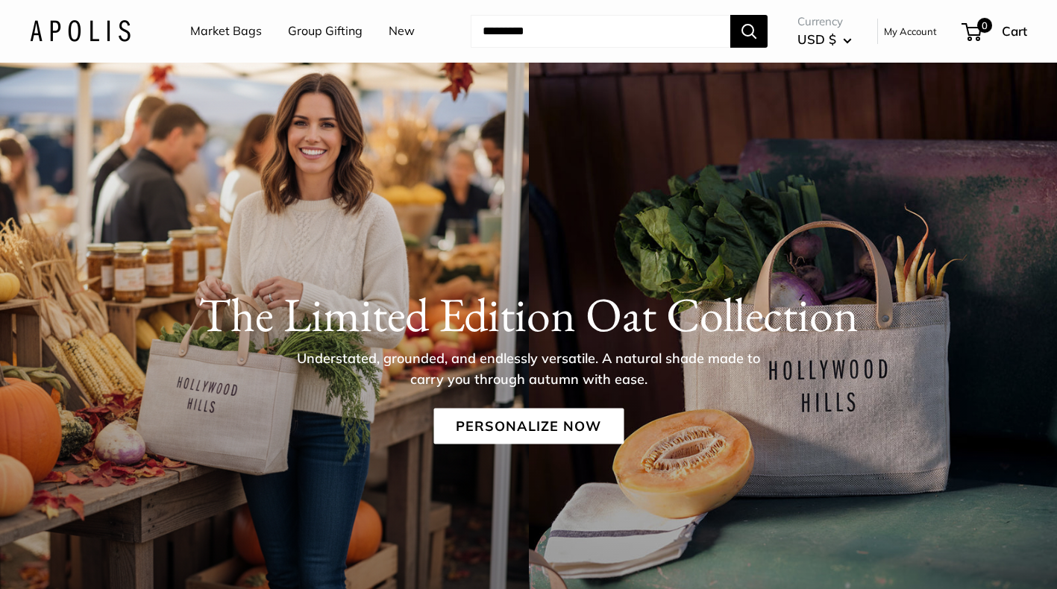 The height and width of the screenshot is (589, 1057). Describe the element at coordinates (528, 315) in the screenshot. I see `h1: The Limited Edition Oat Collection` at that location.